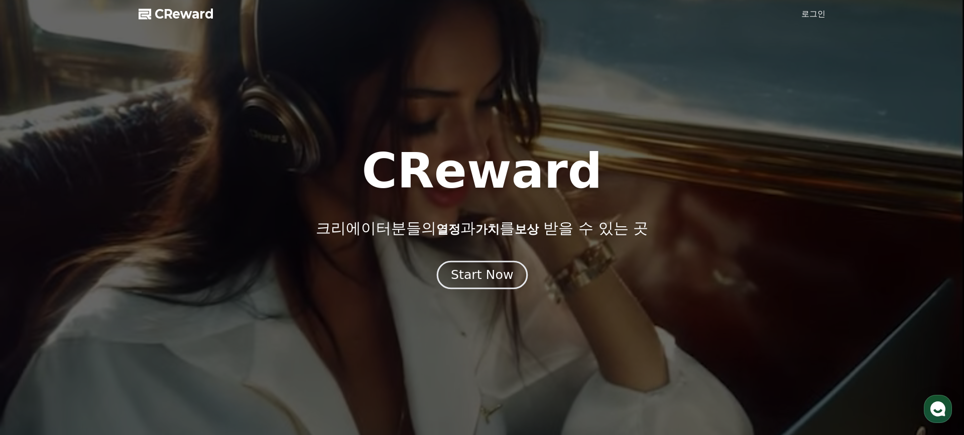 This screenshot has width=964, height=435. What do you see at coordinates (35, 331) in the screenshot?
I see `a: 홈` at bounding box center [35, 331].